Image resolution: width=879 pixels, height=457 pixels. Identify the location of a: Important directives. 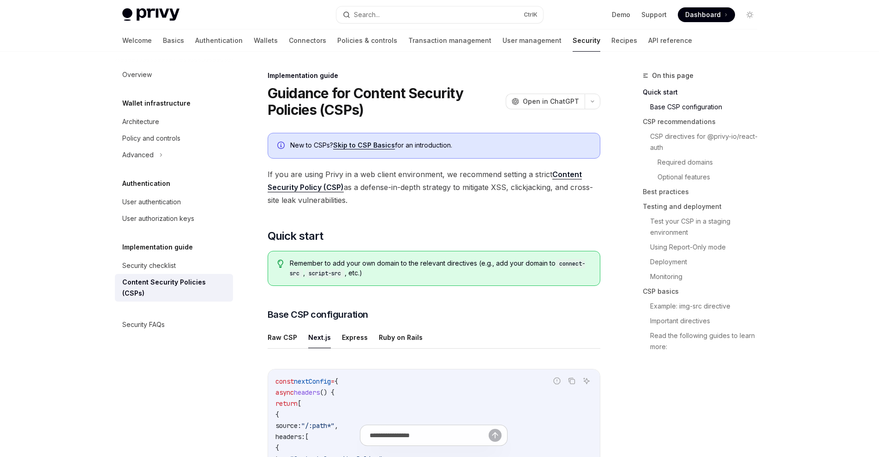
(707, 321).